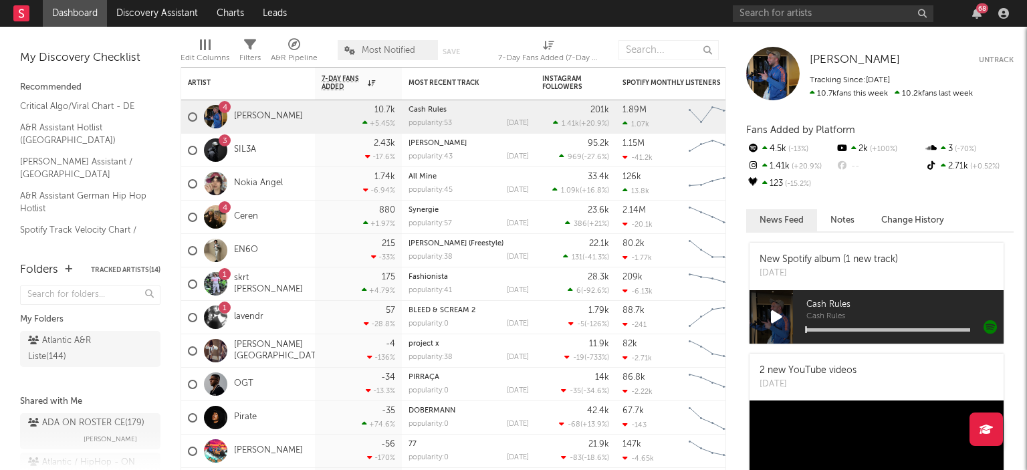 The image size is (1027, 470). What do you see at coordinates (84, 106) in the screenshot?
I see `a: Critical Algo/Viral Chart - DE` at bounding box center [84, 106].